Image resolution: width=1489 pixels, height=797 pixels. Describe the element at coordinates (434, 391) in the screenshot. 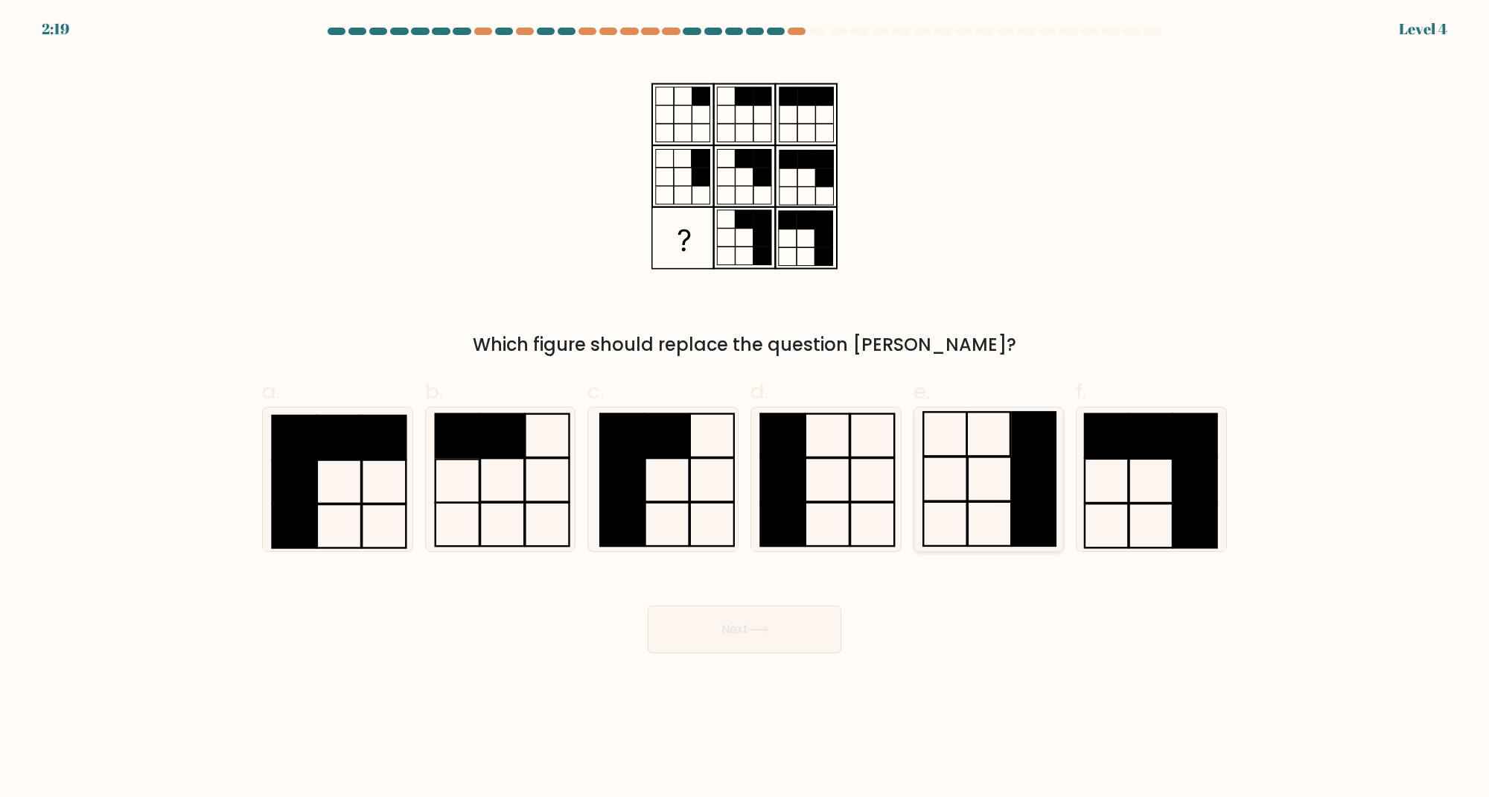

I see `span: b.` at that location.